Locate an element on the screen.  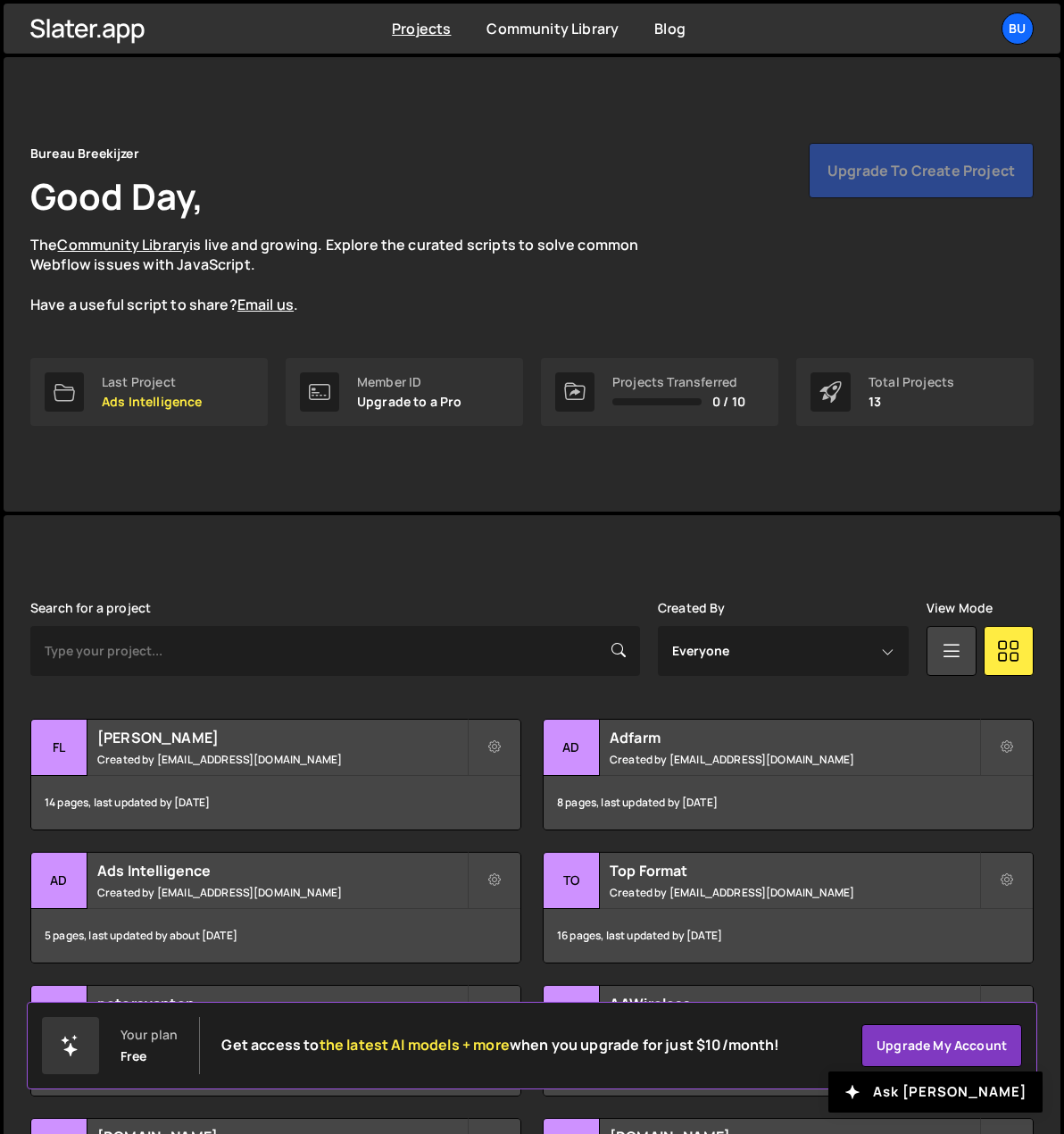
p: 13 is located at coordinates (911, 402).